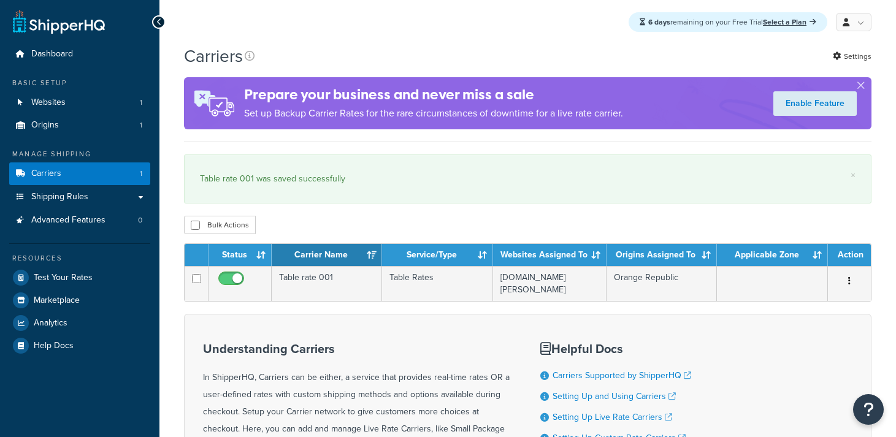 The width and height of the screenshot is (896, 437). I want to click on span: Dashboard, so click(52, 54).